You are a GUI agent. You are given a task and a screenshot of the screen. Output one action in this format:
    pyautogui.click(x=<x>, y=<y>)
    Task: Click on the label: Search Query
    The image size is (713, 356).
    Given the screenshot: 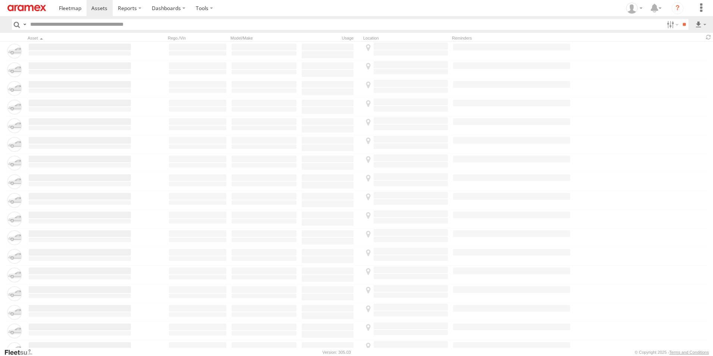 What is the action you would take?
    pyautogui.click(x=25, y=24)
    